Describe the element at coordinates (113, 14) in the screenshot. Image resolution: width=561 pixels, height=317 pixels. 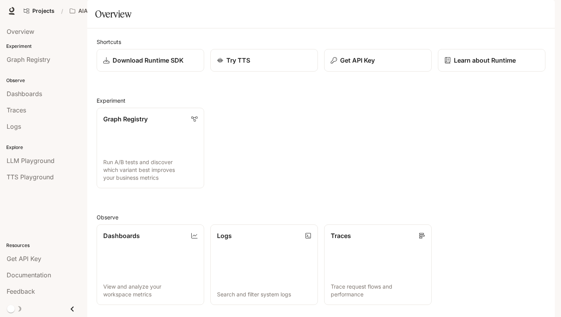
I see `h1: Overview` at that location.